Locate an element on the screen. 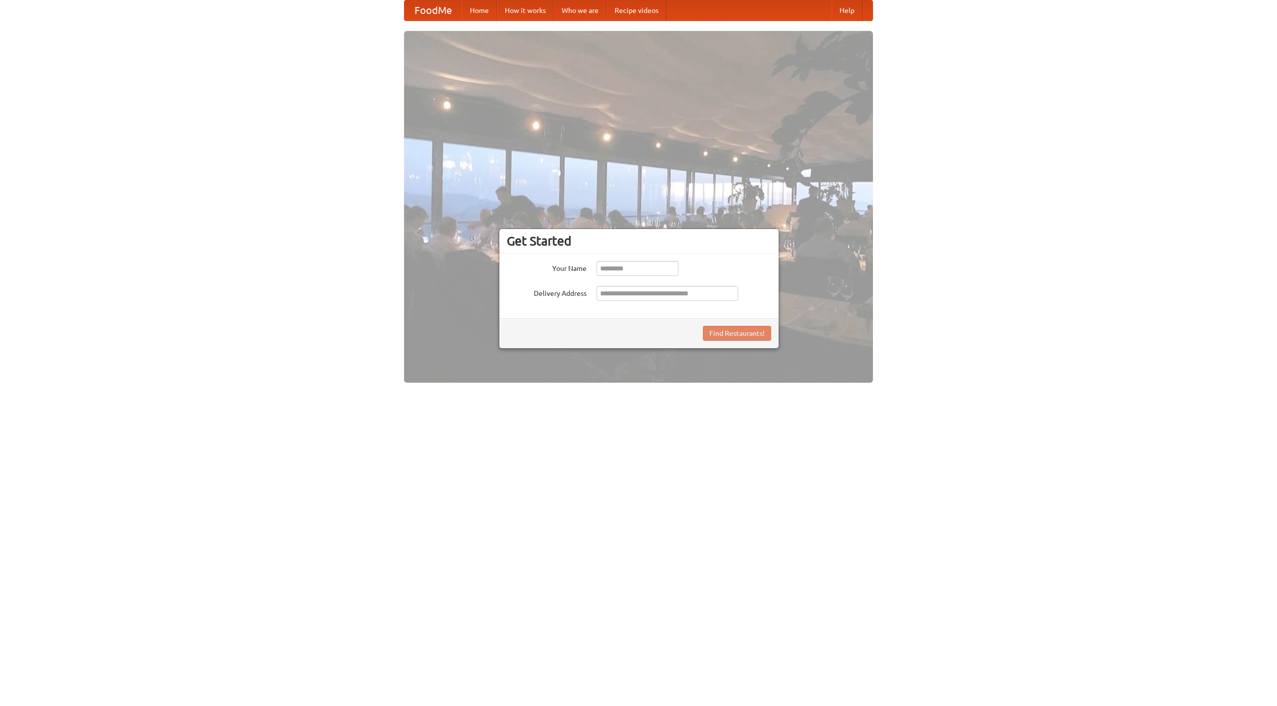  a: FoodMe is located at coordinates (433, 10).